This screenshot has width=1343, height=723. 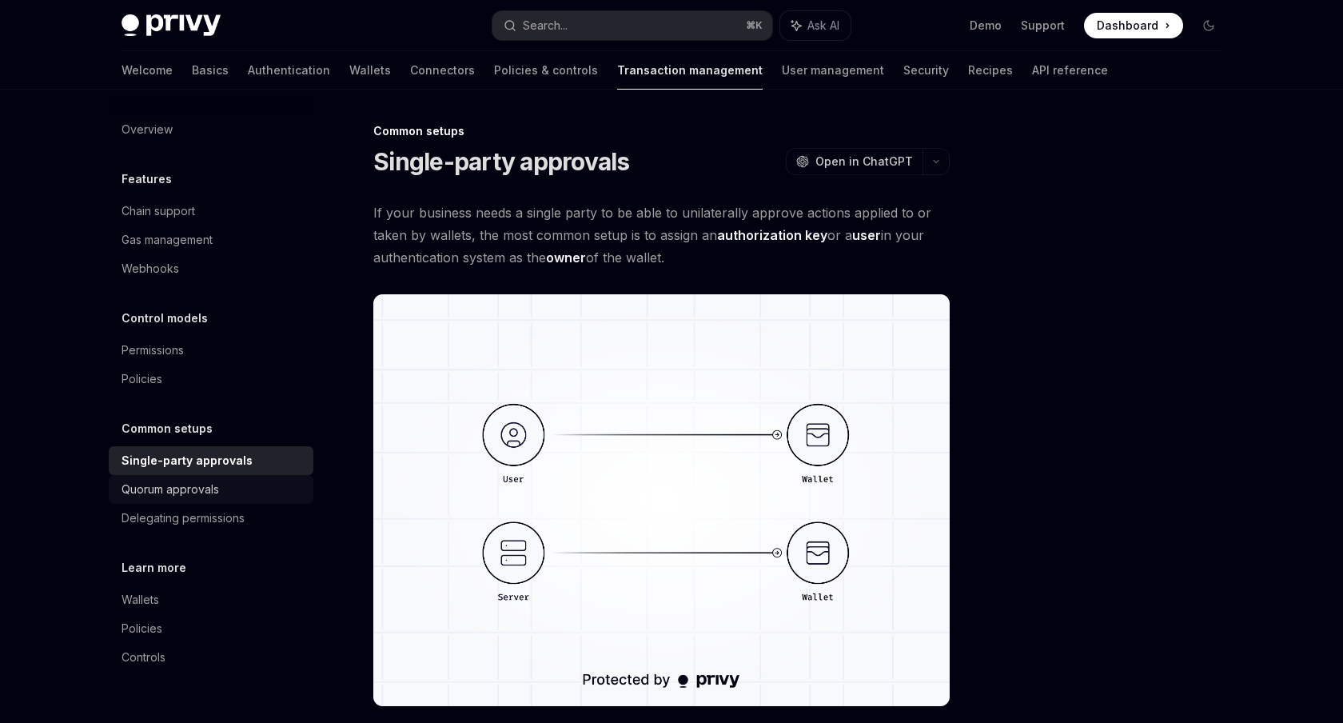 What do you see at coordinates (211, 489) in the screenshot?
I see `a: Quorum approvals` at bounding box center [211, 489].